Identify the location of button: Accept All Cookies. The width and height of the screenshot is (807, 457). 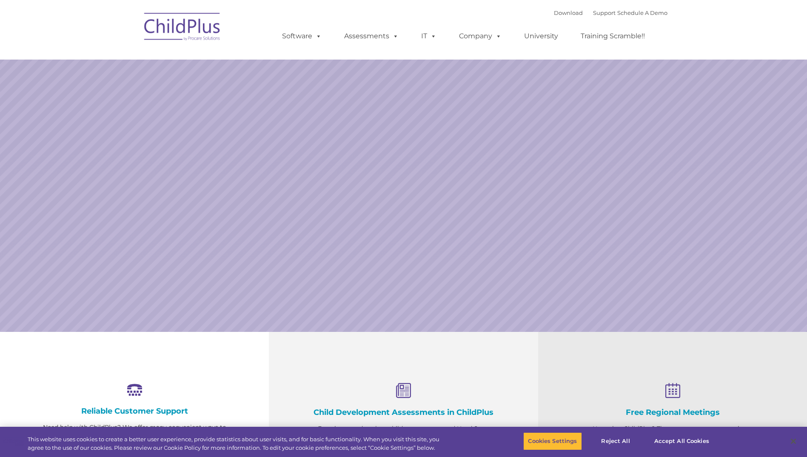
(681, 441).